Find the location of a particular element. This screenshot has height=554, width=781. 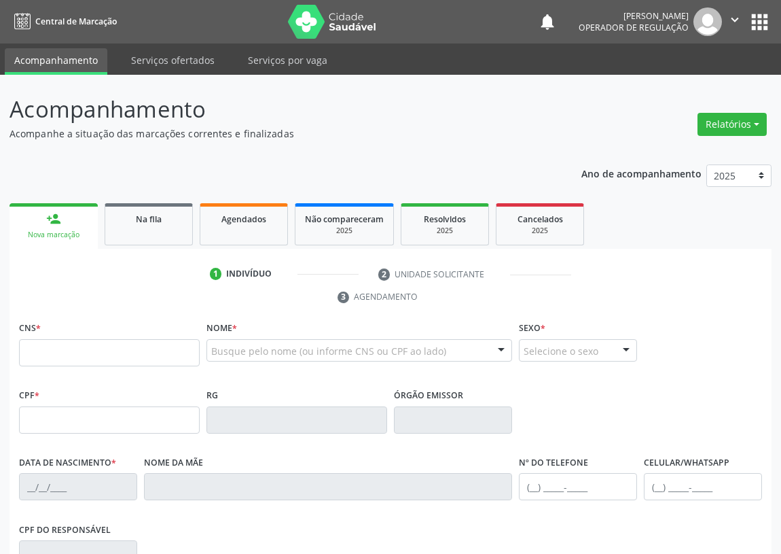

label: CNS is located at coordinates (30, 328).